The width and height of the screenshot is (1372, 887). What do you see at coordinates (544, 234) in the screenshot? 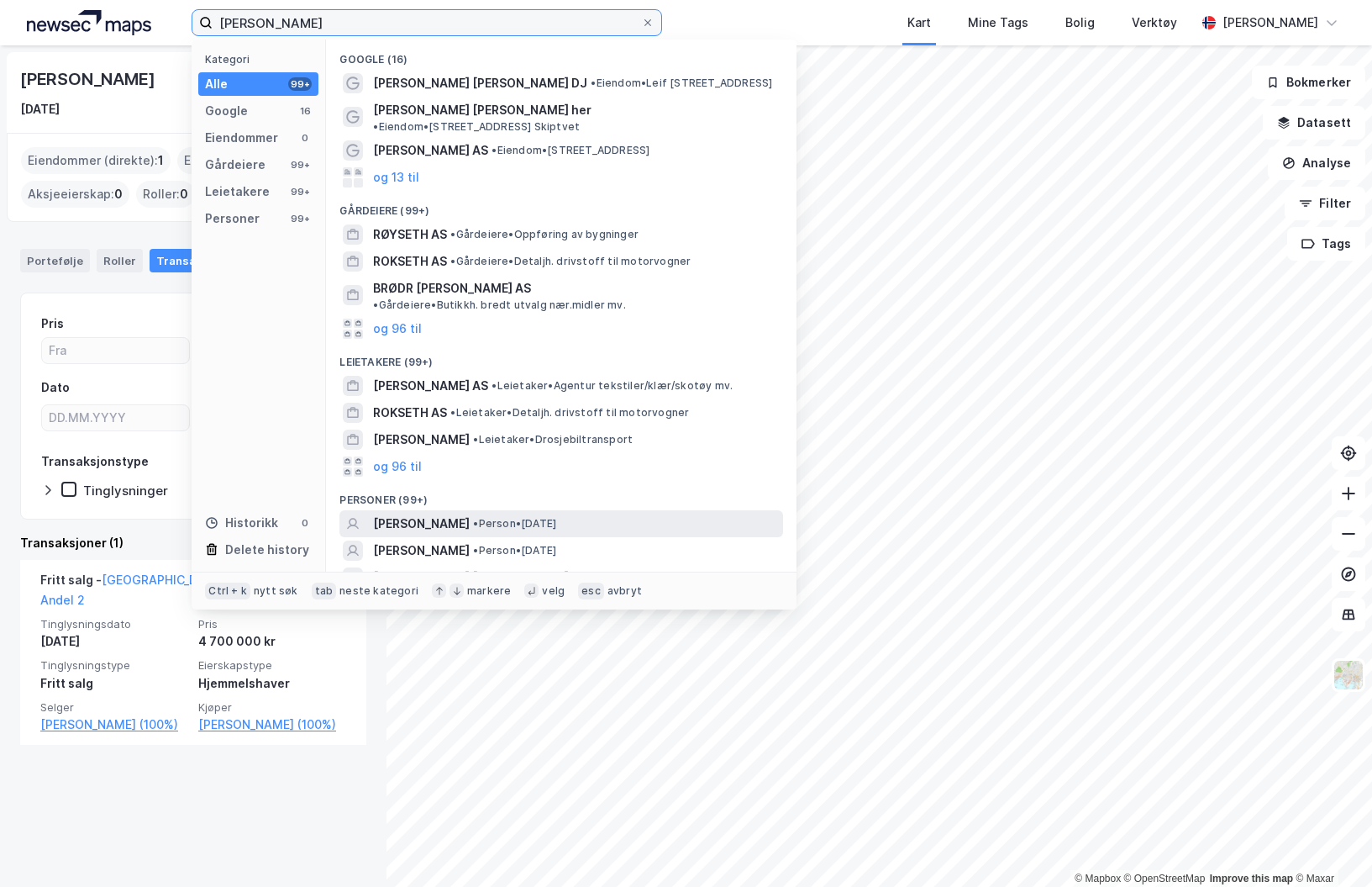
I see `span: Gårdeiere • Oppføring av bygninger` at bounding box center [544, 234].